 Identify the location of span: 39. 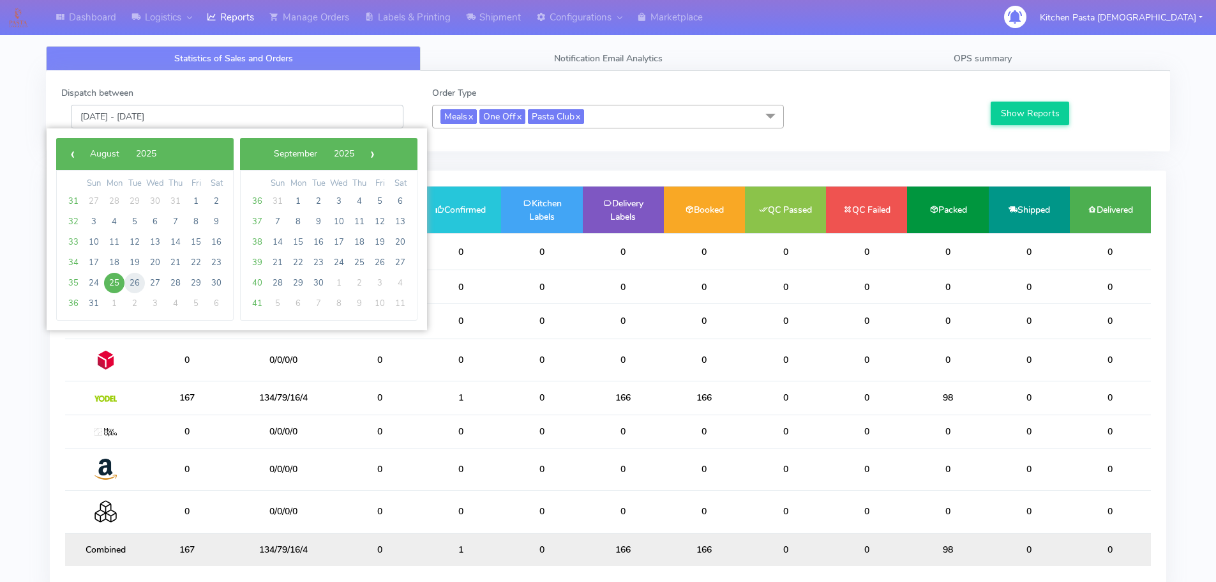
(257, 262).